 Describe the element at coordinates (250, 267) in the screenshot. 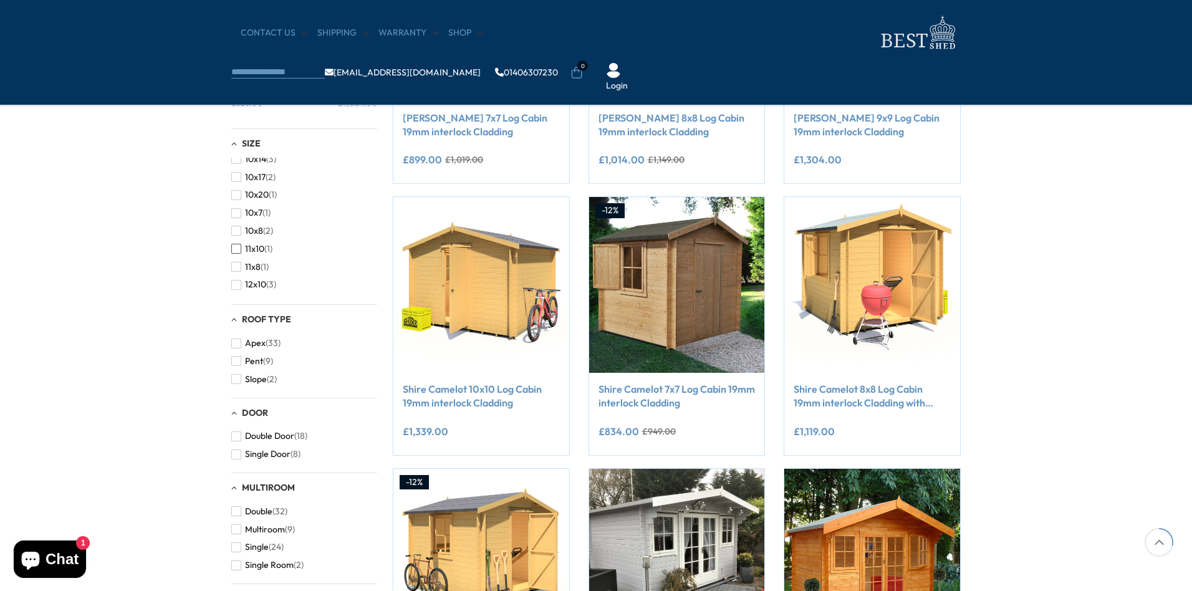

I see `button: 11x8` at that location.